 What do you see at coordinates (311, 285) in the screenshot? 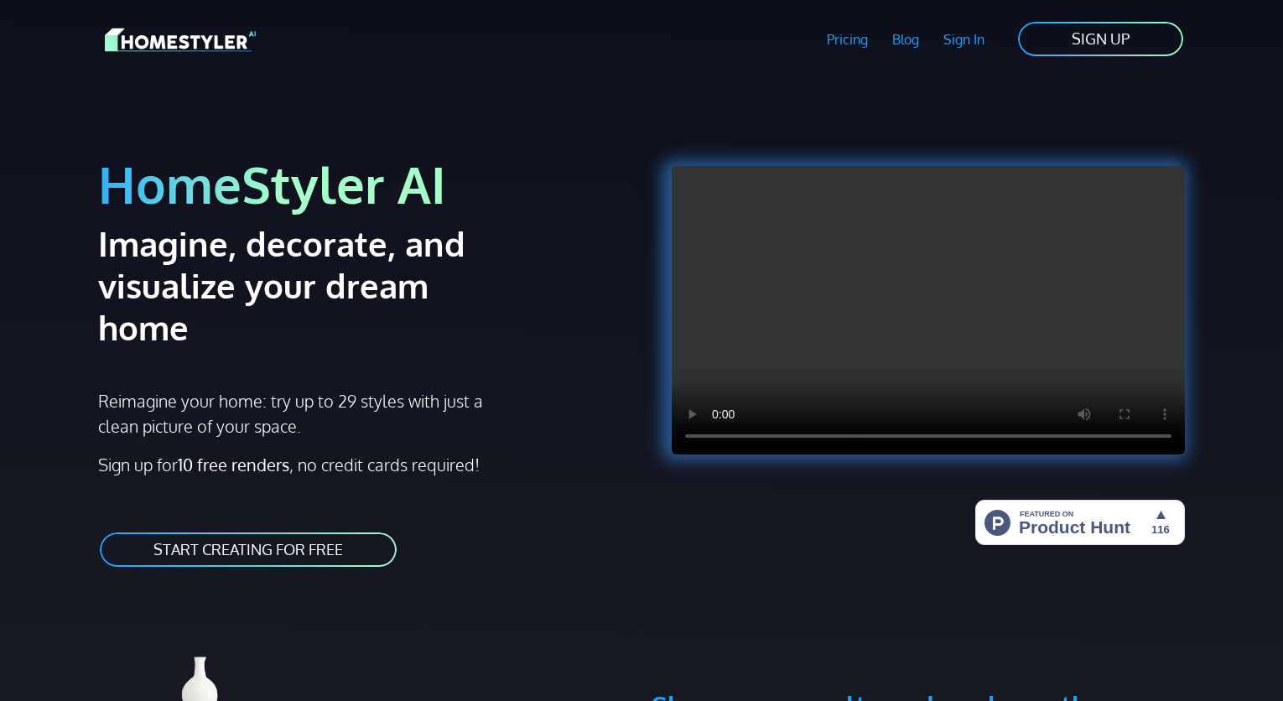
I see `h2: Imagine, decorate, and visualize your dream home` at bounding box center [311, 285].